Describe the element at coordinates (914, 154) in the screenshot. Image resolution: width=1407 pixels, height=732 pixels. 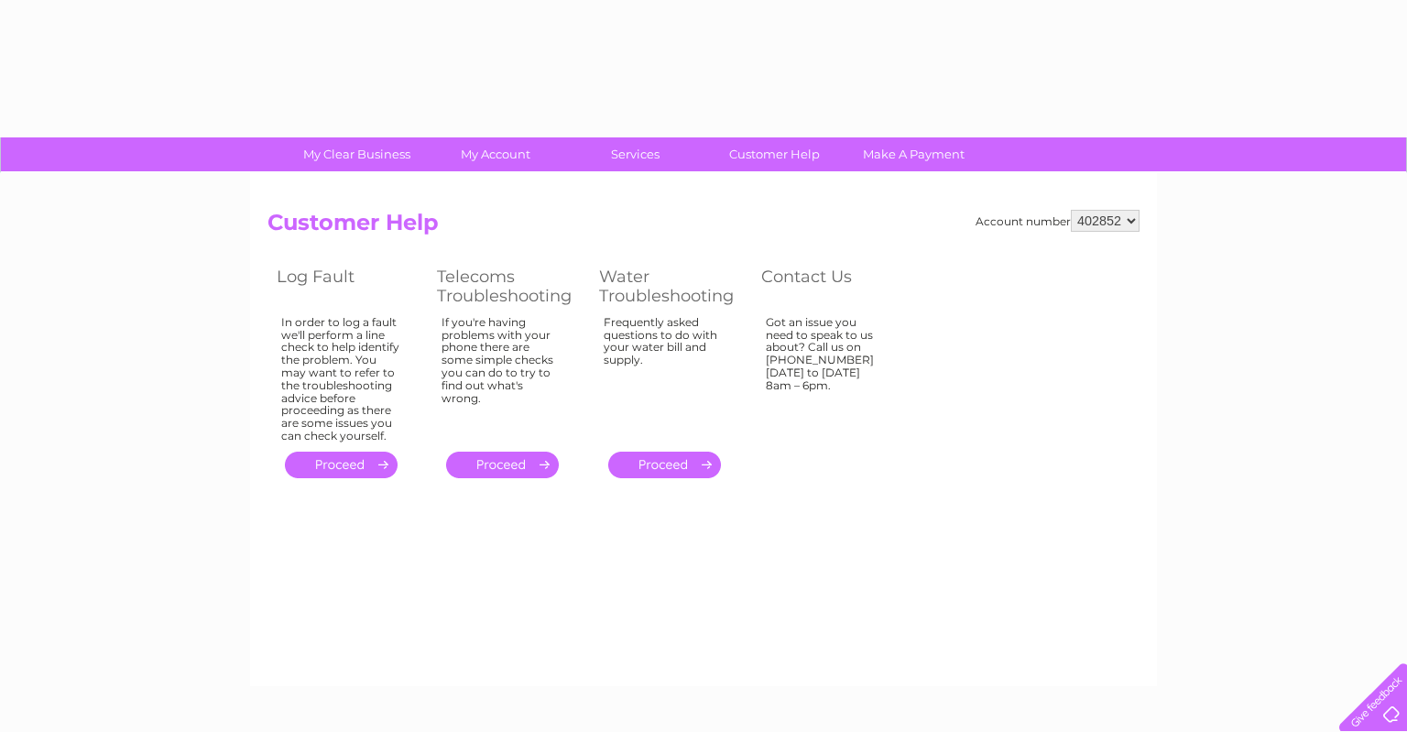
I see `a: Make A Payment` at that location.